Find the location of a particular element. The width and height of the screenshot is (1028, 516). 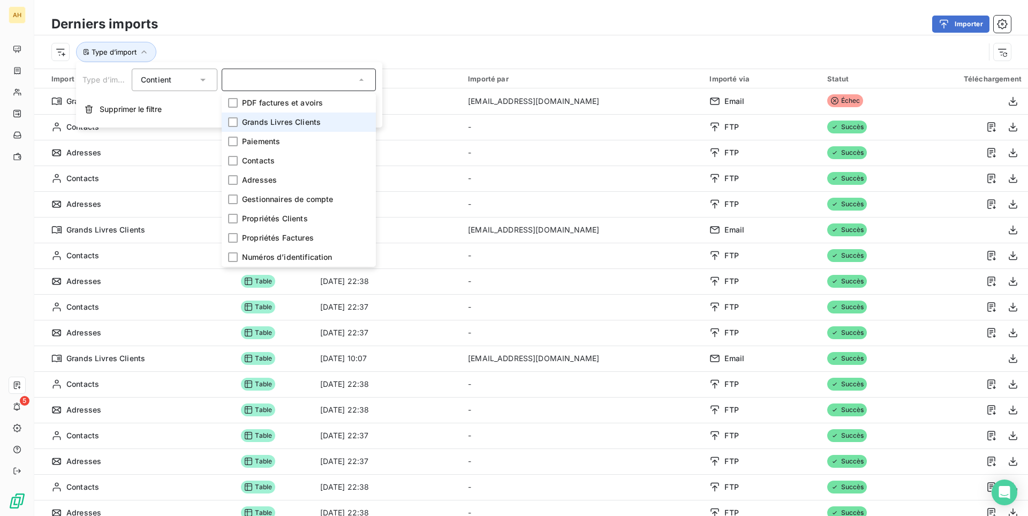

span: Propriétés Factures is located at coordinates (278, 238).